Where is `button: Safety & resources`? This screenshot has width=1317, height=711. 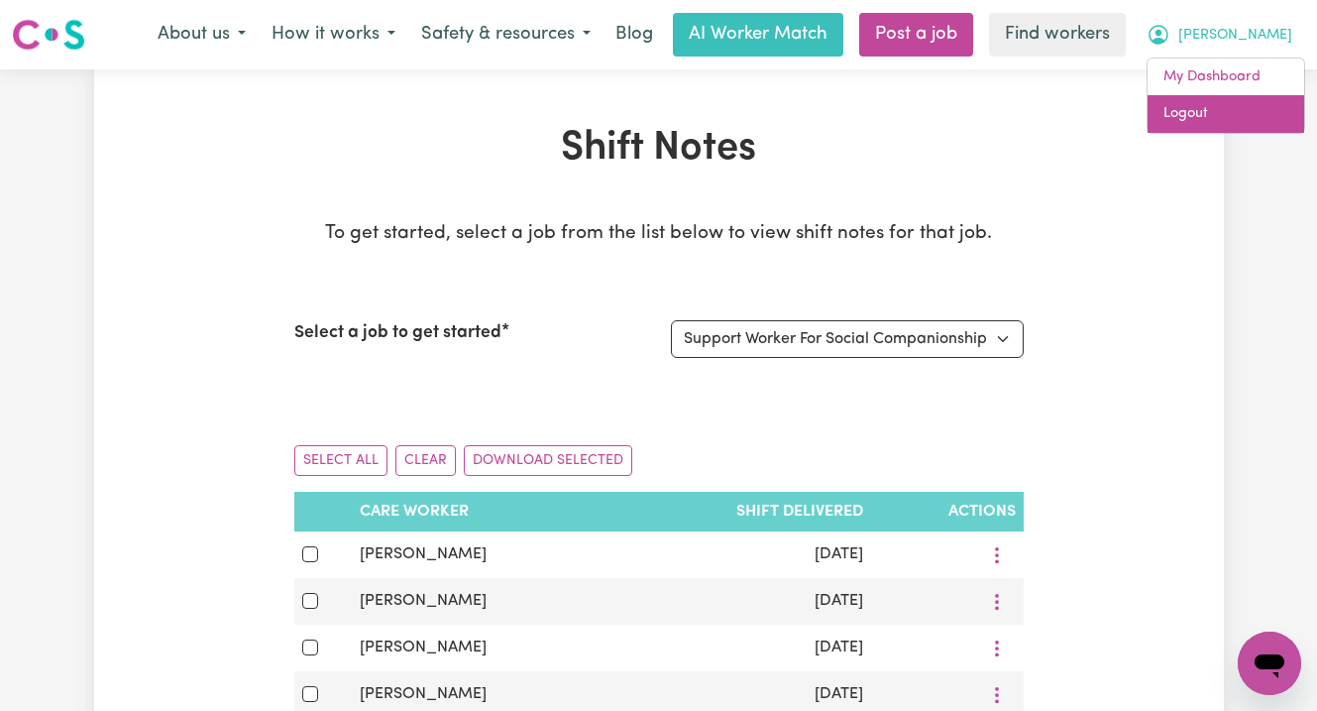
button: Safety & resources is located at coordinates (506, 35).